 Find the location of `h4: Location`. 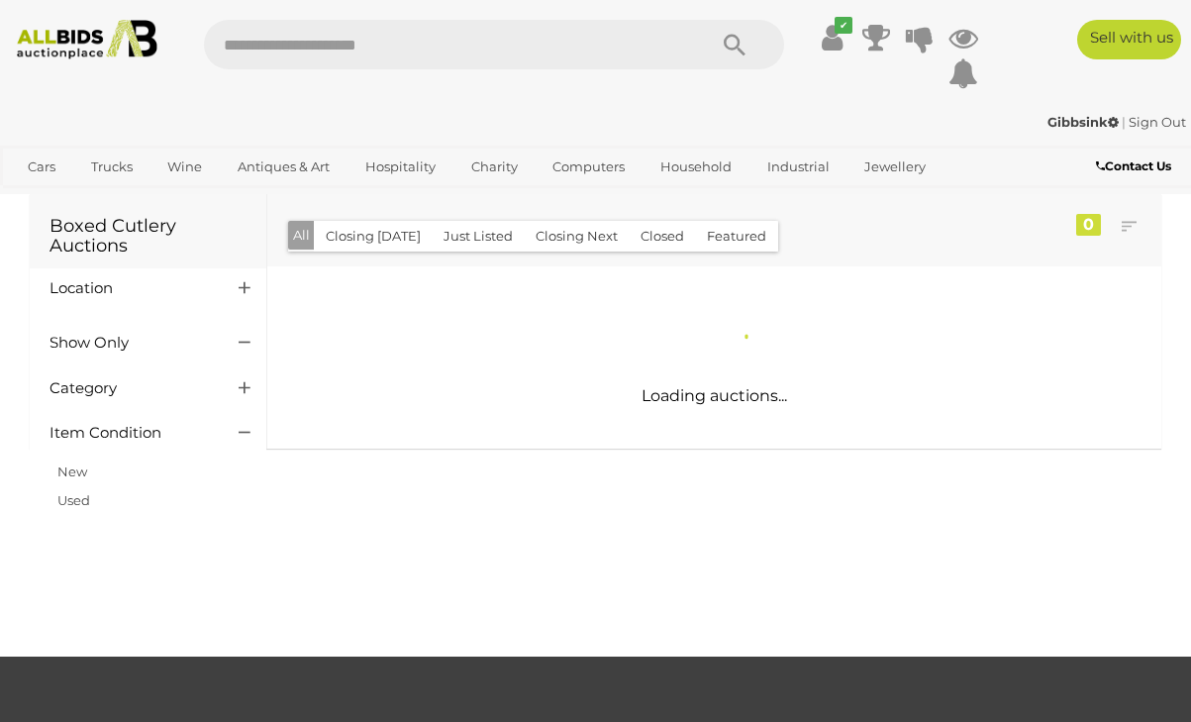

h4: Location is located at coordinates (129, 288).